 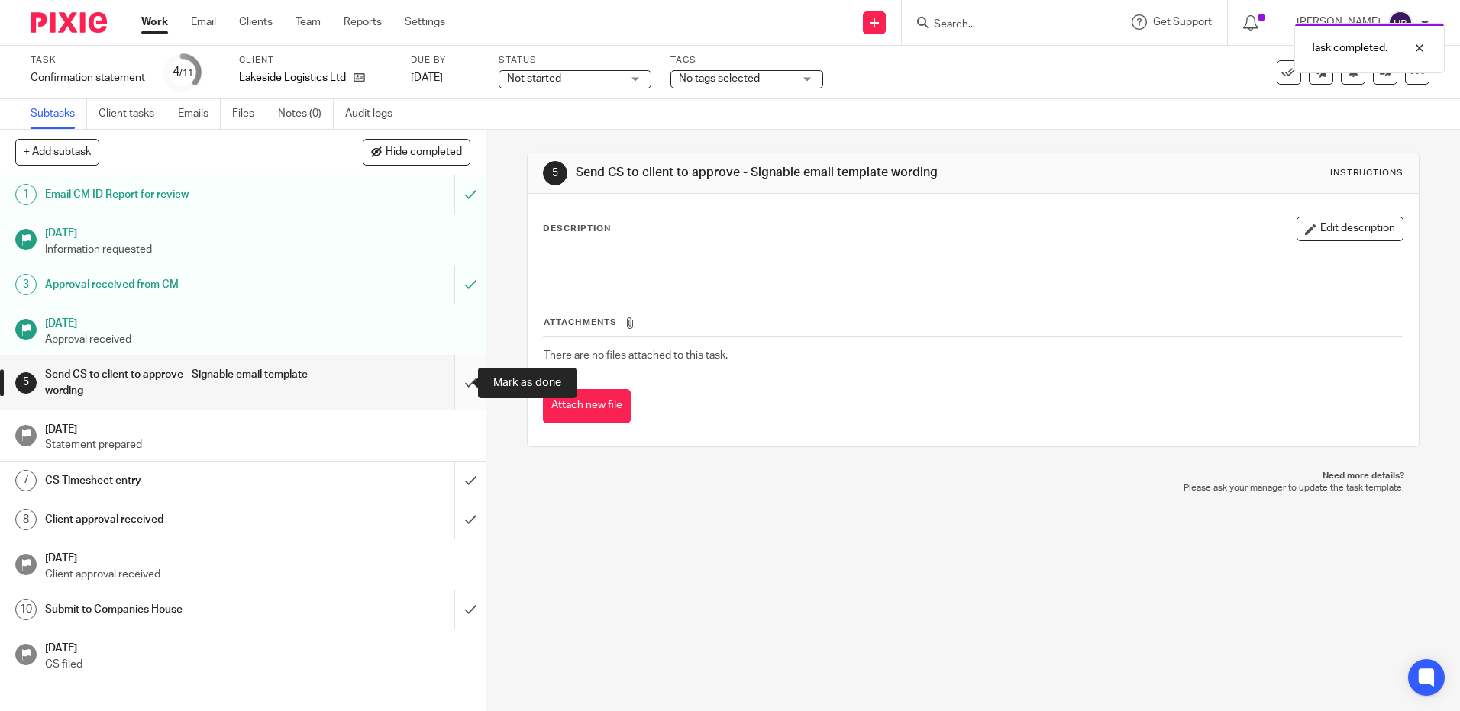 I want to click on h1: Submit to Companies House, so click(x=176, y=610).